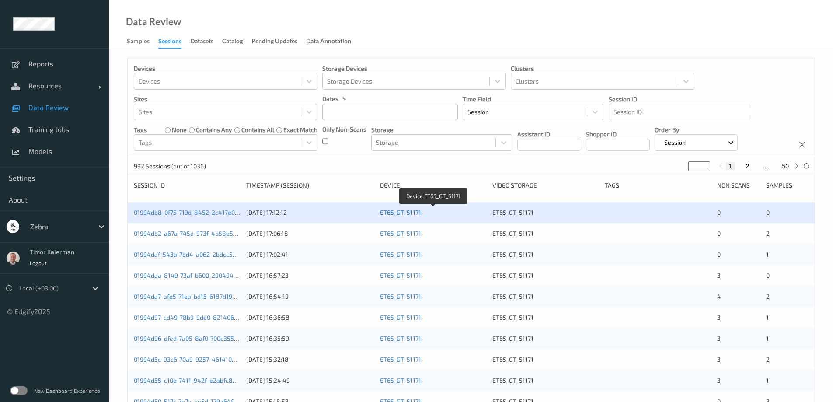 This screenshot has height=402, width=833. I want to click on a: Datasets, so click(206, 42).